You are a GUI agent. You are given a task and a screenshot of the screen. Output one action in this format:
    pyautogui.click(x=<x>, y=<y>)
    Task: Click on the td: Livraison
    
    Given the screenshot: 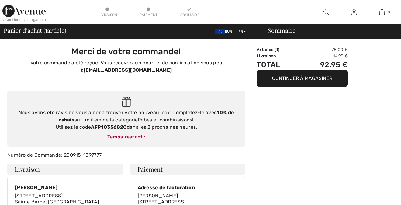 What is the action you would take?
    pyautogui.click(x=278, y=56)
    